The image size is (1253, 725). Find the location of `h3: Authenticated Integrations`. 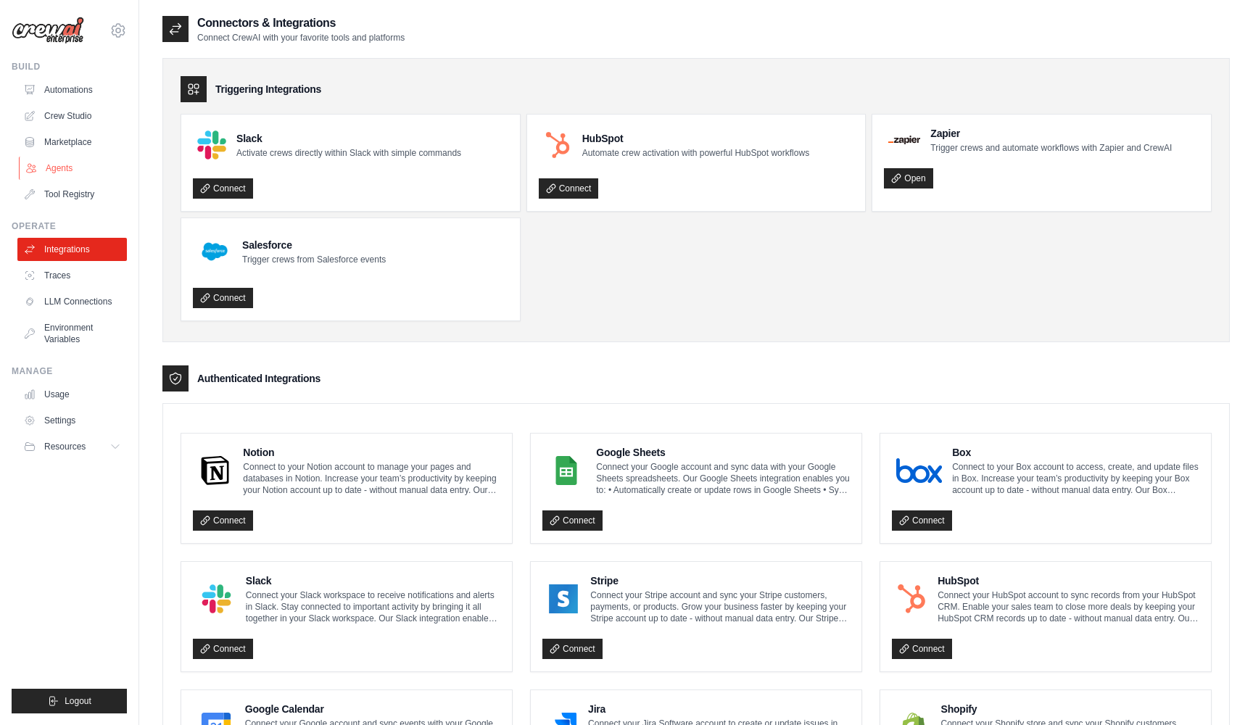

h3: Authenticated Integrations is located at coordinates (259, 379).